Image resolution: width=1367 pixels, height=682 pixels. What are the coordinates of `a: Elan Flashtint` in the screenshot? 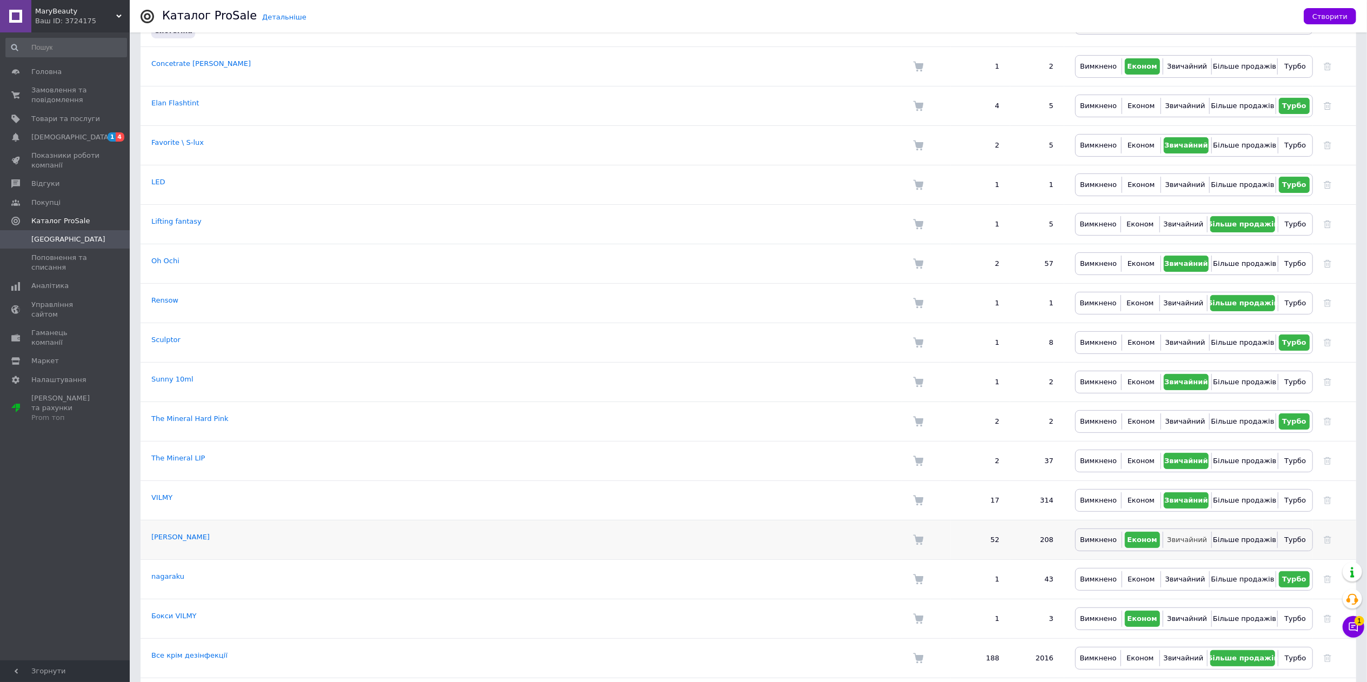 It's located at (175, 103).